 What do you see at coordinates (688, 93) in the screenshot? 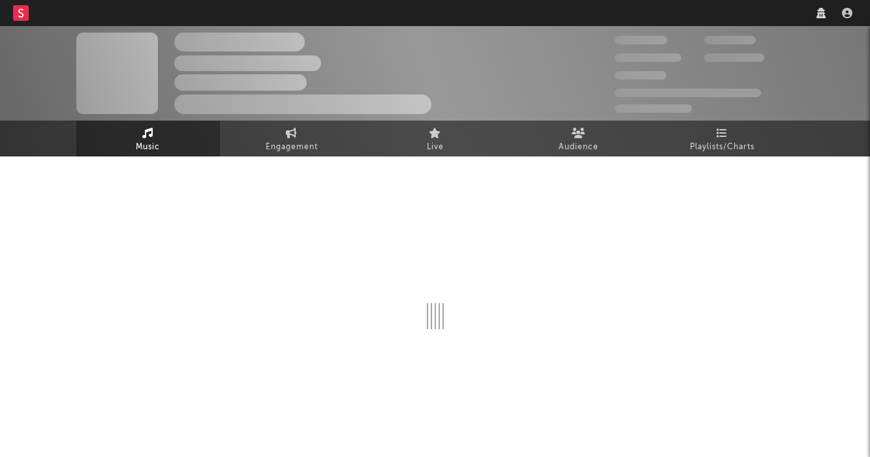
I see `span: 50,000,000 Monthly Listeners` at bounding box center [688, 93].